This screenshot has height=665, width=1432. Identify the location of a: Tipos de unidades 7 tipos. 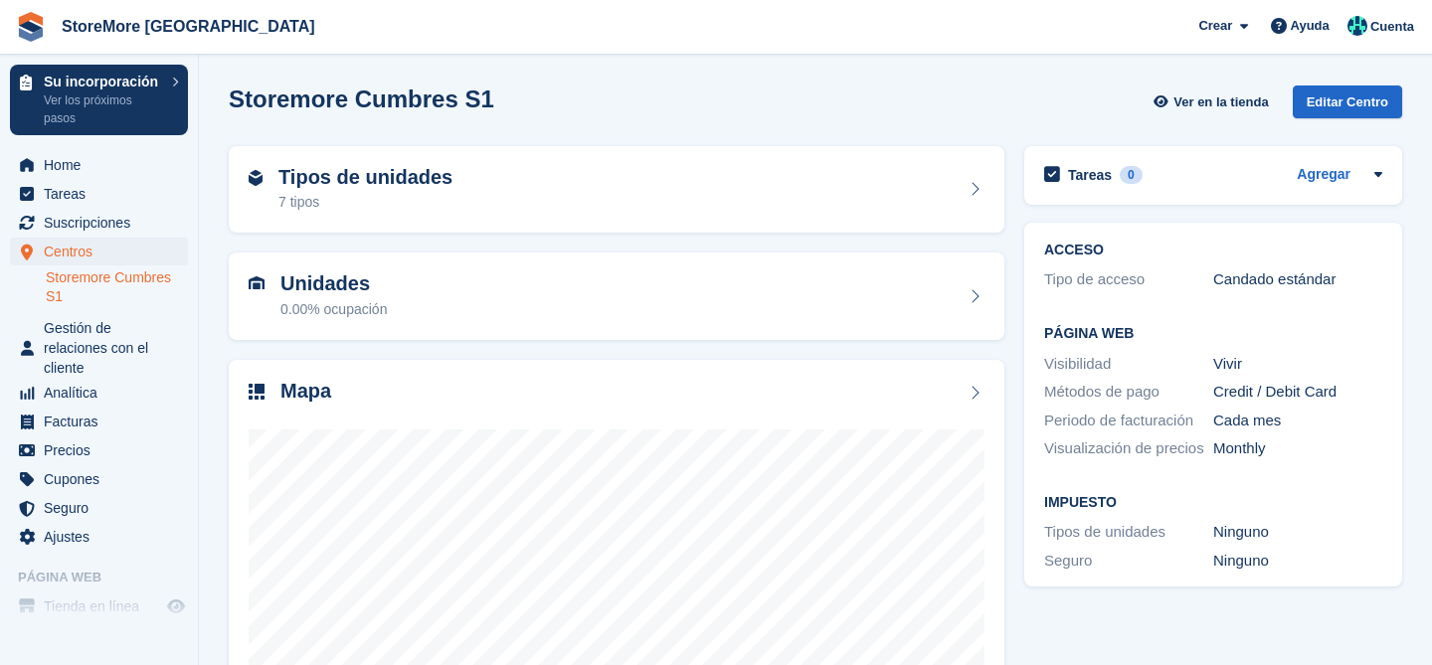
(617, 190).